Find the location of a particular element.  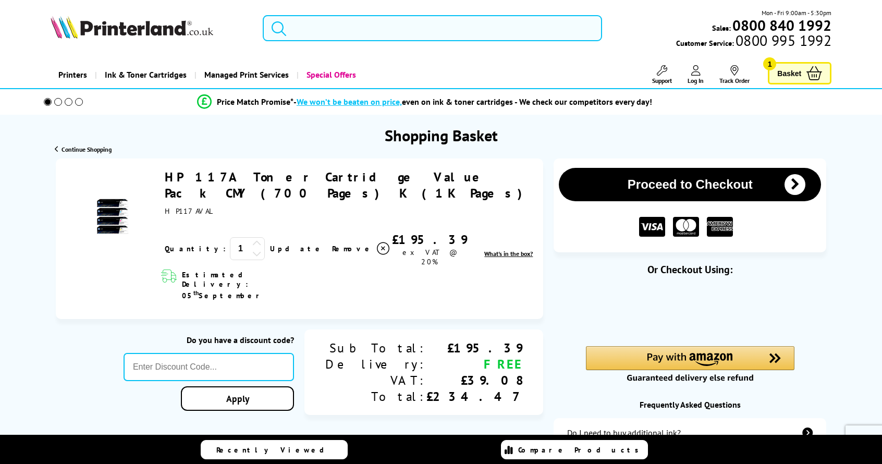

button: Proceed to Checkout is located at coordinates (690, 185).